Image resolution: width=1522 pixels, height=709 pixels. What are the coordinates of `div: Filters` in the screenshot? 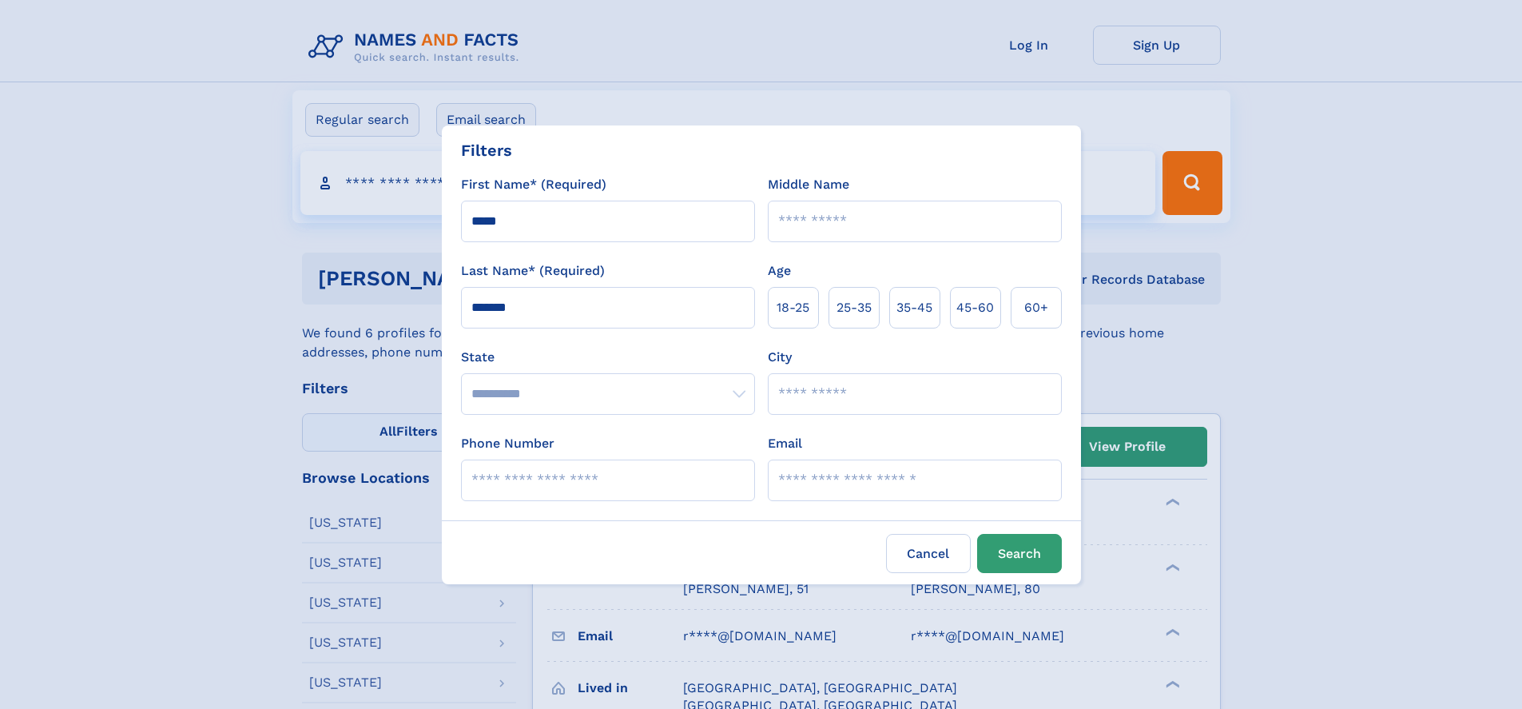 It's located at (487, 150).